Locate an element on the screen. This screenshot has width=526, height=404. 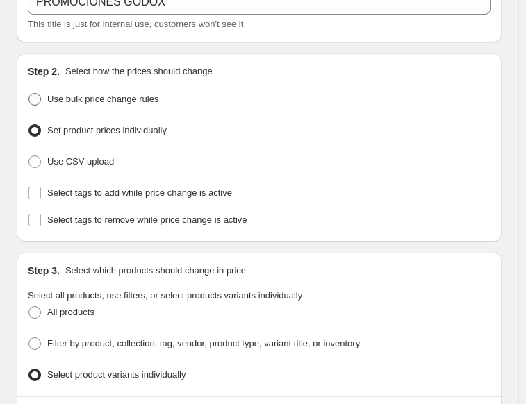
h2: Step 3. is located at coordinates (44, 271).